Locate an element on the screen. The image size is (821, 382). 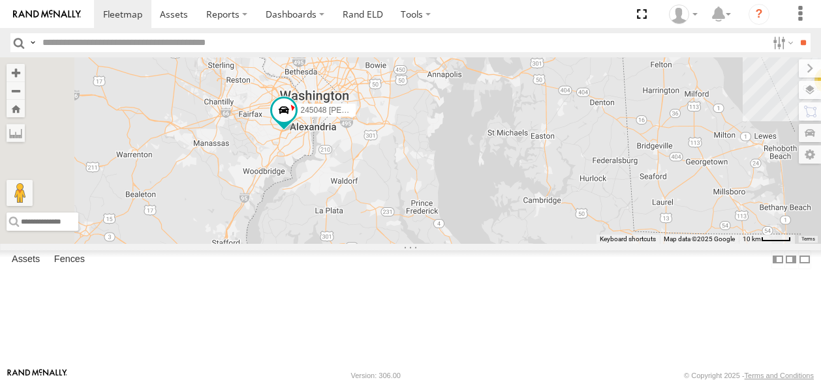
label: Map Settings is located at coordinates (810, 155).